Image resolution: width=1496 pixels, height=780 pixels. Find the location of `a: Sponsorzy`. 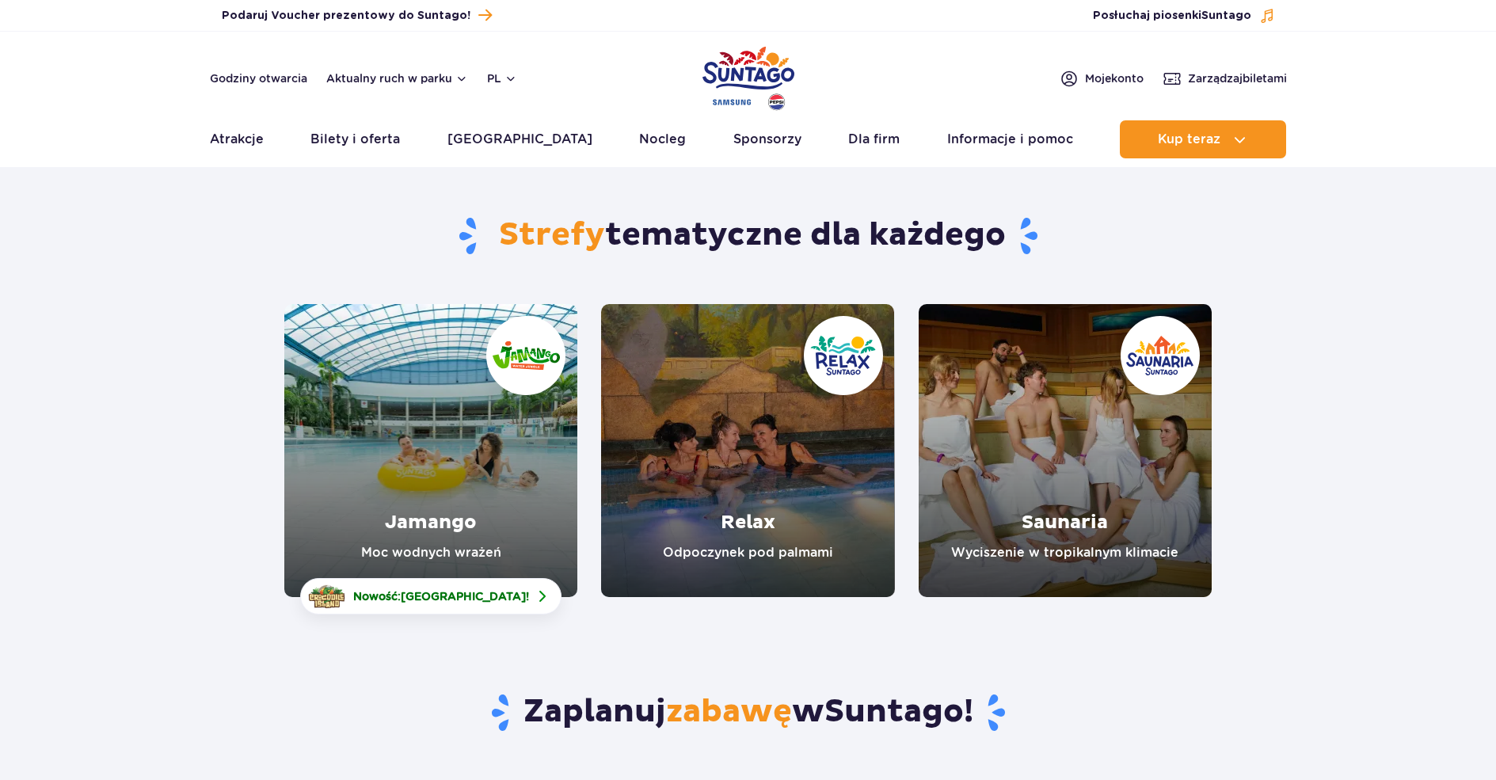

a: Sponsorzy is located at coordinates (767, 139).